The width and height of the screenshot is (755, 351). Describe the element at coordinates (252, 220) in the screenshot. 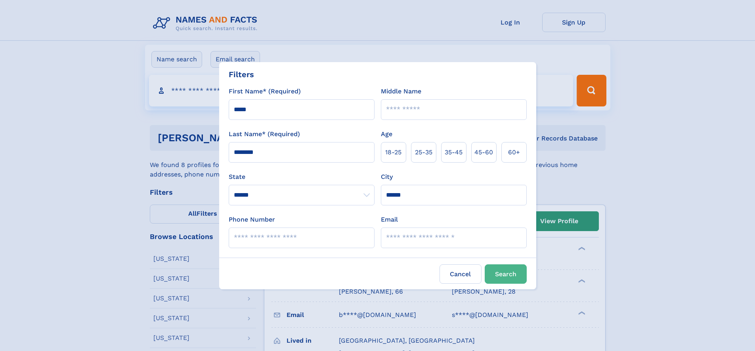

I see `label: Phone Number` at that location.